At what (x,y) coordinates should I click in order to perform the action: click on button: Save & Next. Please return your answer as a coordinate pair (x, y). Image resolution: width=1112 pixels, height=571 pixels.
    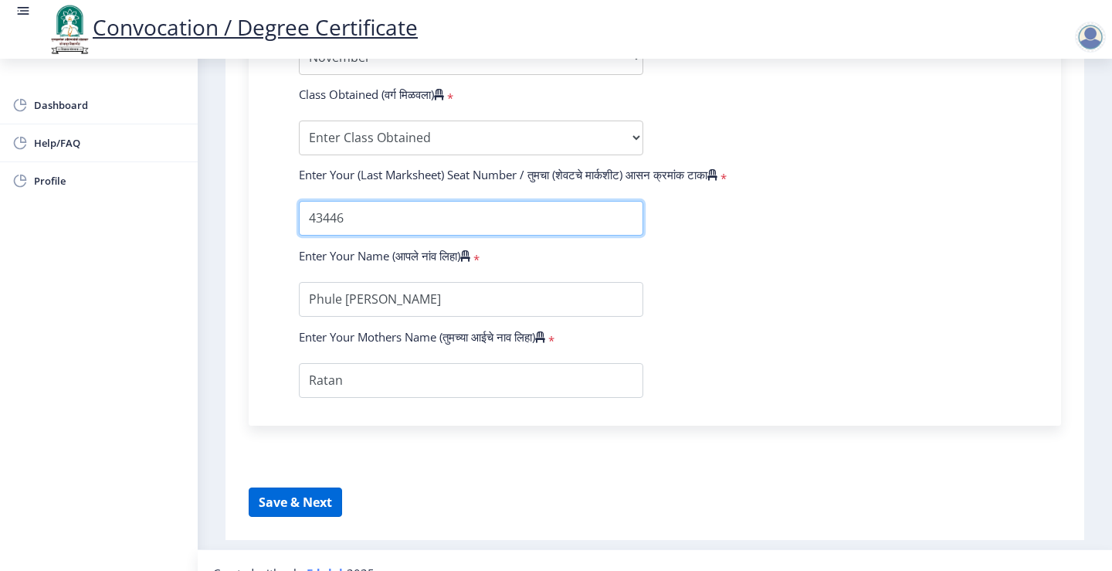
    Looking at the image, I should click on (295, 502).